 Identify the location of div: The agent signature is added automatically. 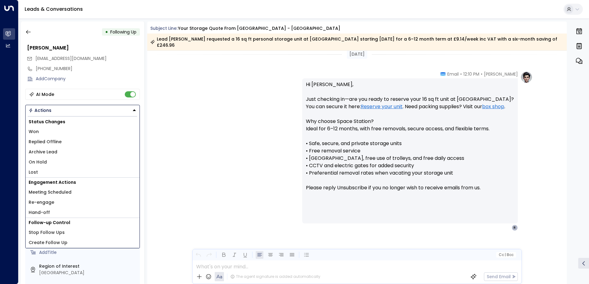
(275, 277).